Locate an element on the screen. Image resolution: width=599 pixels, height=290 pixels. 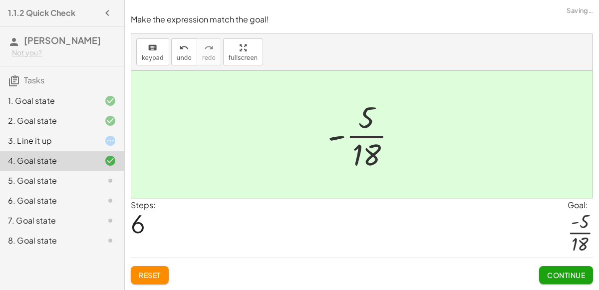
span: Continue is located at coordinates (566, 275).